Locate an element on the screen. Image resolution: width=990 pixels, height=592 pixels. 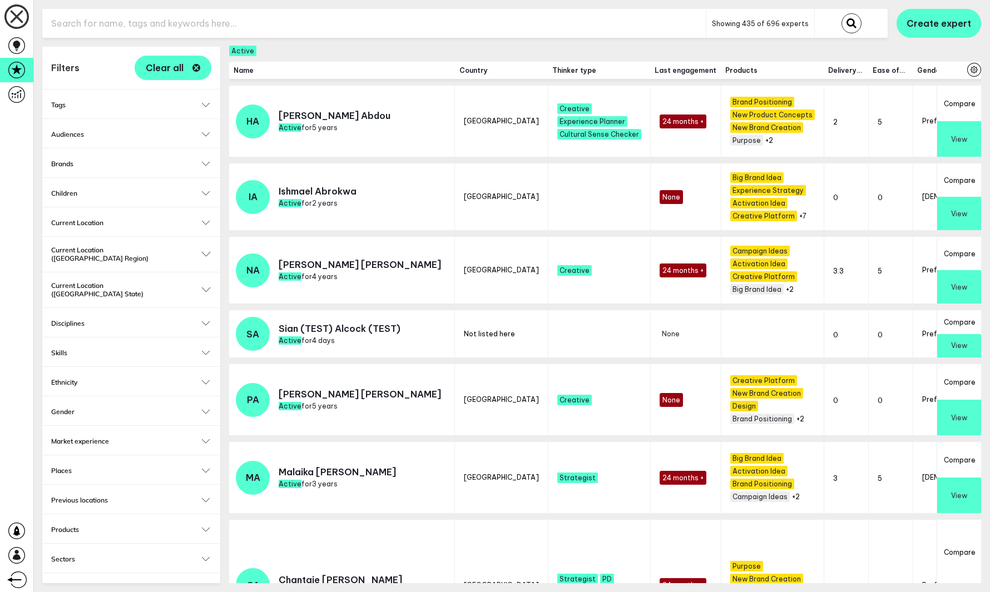
span: Purpose is located at coordinates (746, 140).